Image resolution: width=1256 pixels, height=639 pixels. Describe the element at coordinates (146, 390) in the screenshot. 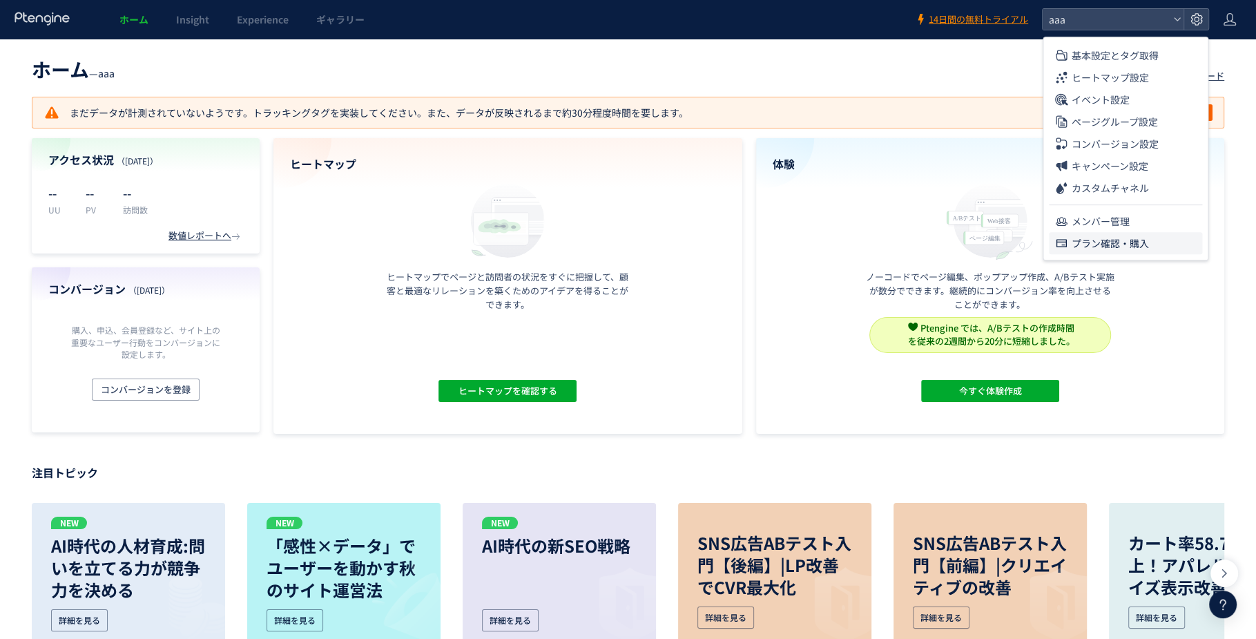

I see `button: コンバージョンを登録` at that location.